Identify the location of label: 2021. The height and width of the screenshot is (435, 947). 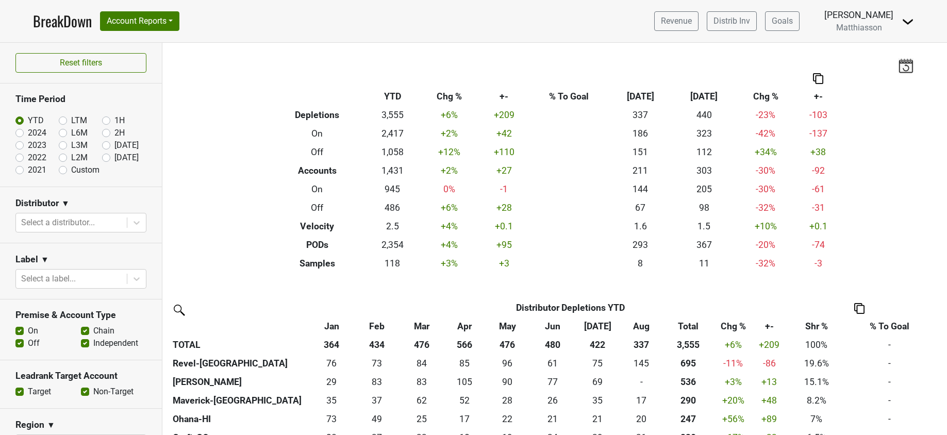
(37, 170).